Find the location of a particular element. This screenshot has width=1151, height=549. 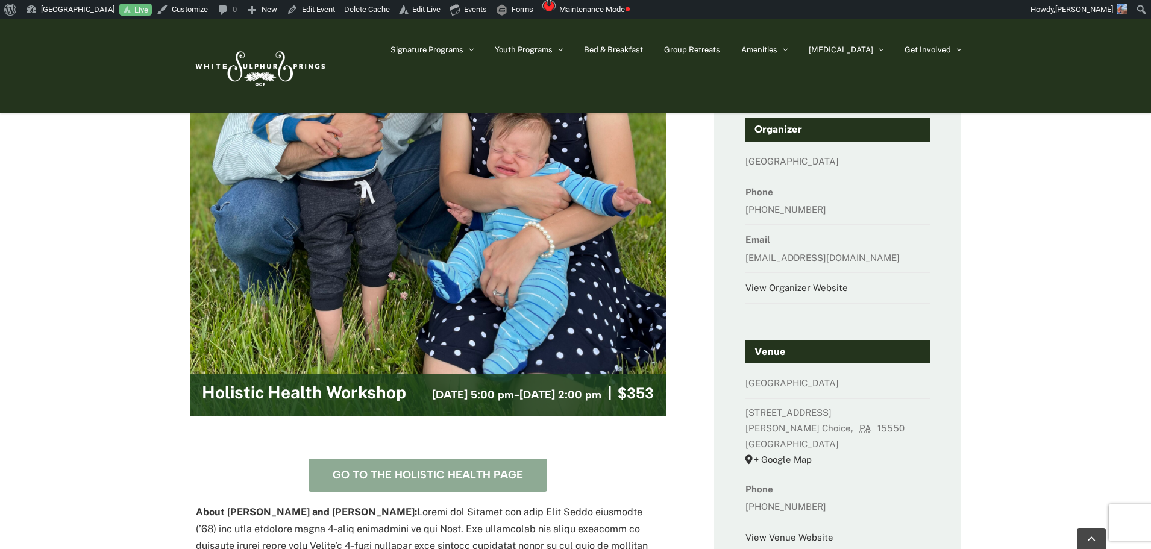

img: SusannePappal-66x66.jpg is located at coordinates (1122, 9).